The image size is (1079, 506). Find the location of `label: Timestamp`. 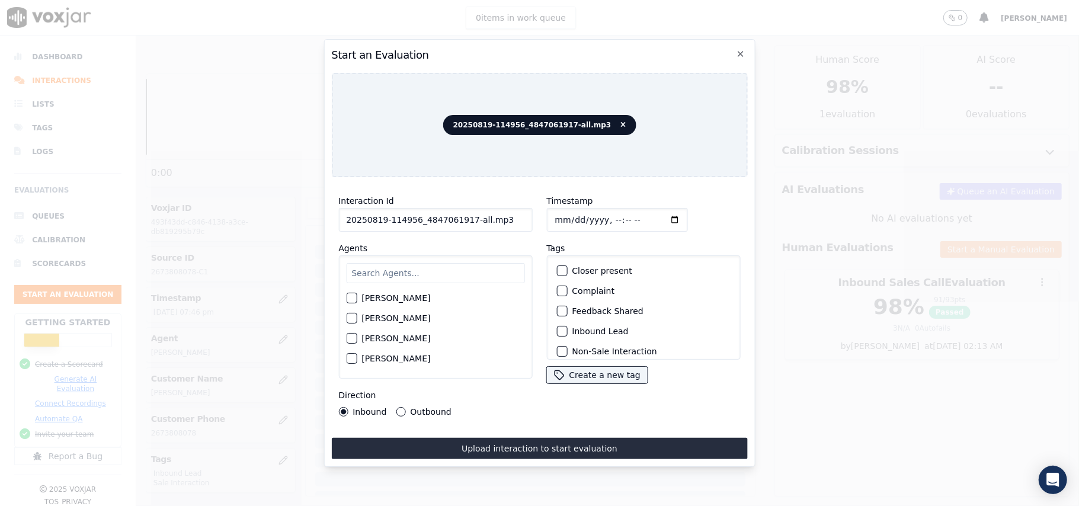

label: Timestamp is located at coordinates (569, 201).